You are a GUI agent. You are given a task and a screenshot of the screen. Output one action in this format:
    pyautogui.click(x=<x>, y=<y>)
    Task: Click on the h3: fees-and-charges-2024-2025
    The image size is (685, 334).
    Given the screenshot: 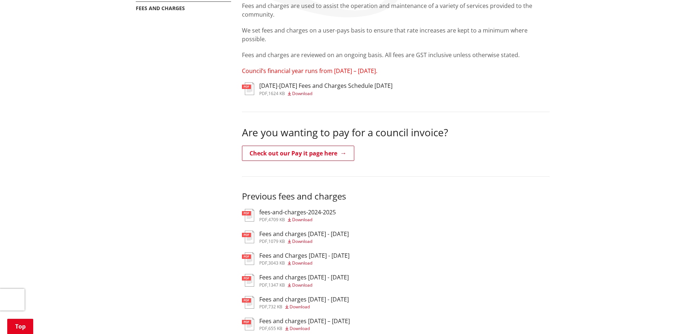 What is the action you would take?
    pyautogui.click(x=298, y=212)
    